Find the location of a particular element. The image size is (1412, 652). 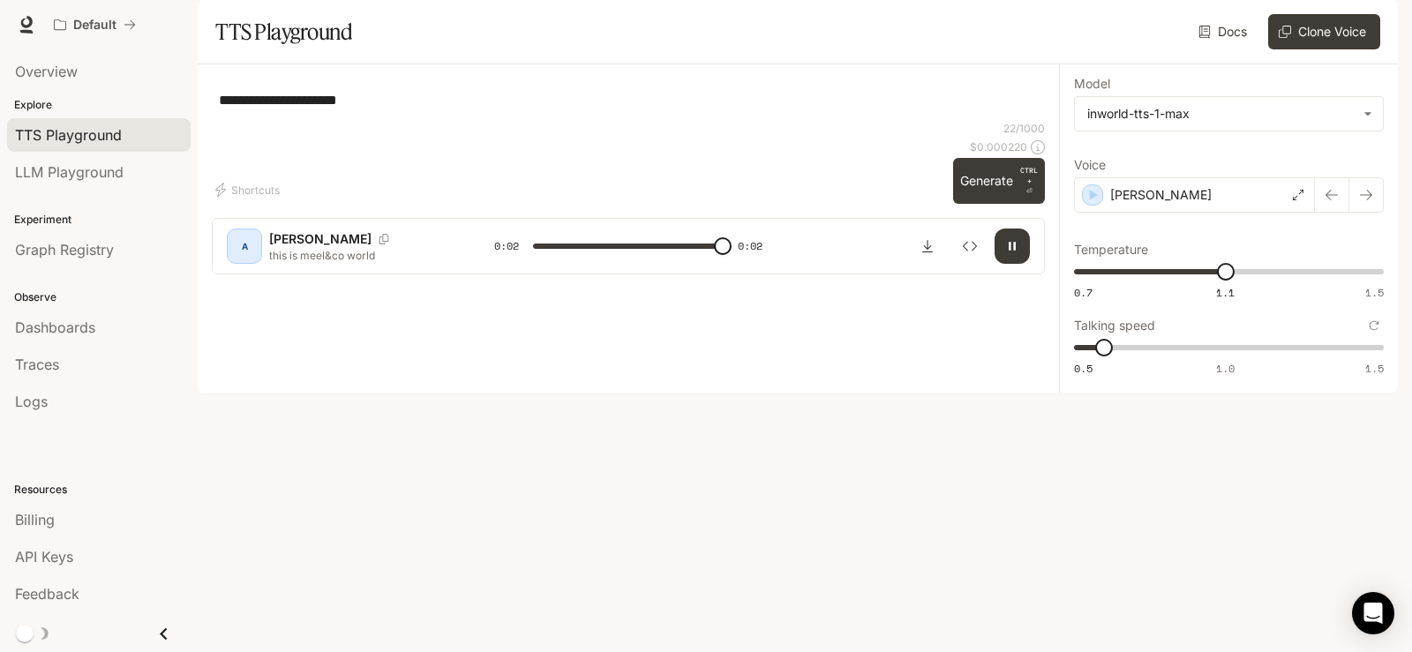

p: $ 0.000220 is located at coordinates (998, 146).